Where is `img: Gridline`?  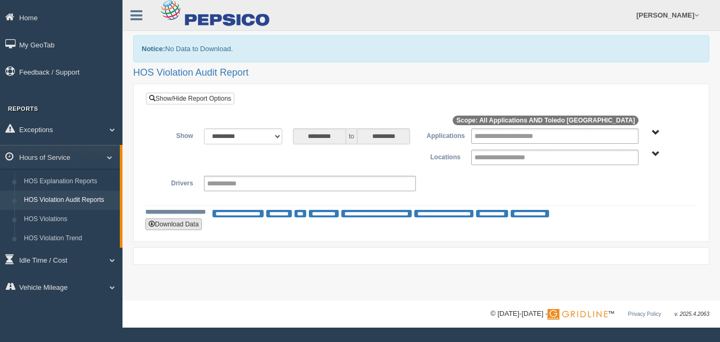 img: Gridline is located at coordinates (577, 314).